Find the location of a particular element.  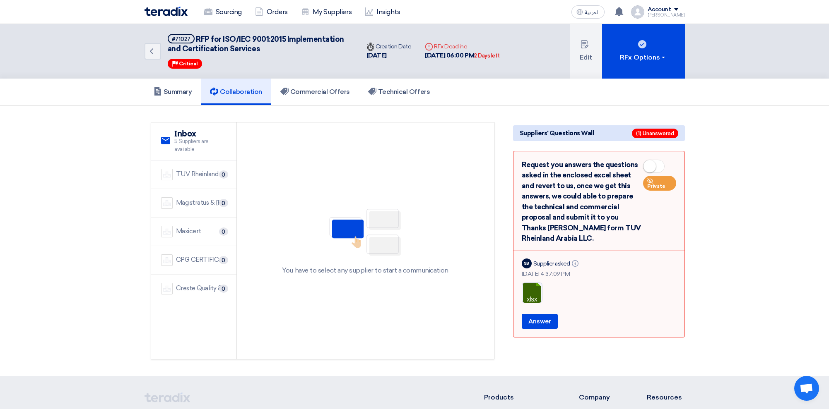

button: Edit is located at coordinates (586, 51).